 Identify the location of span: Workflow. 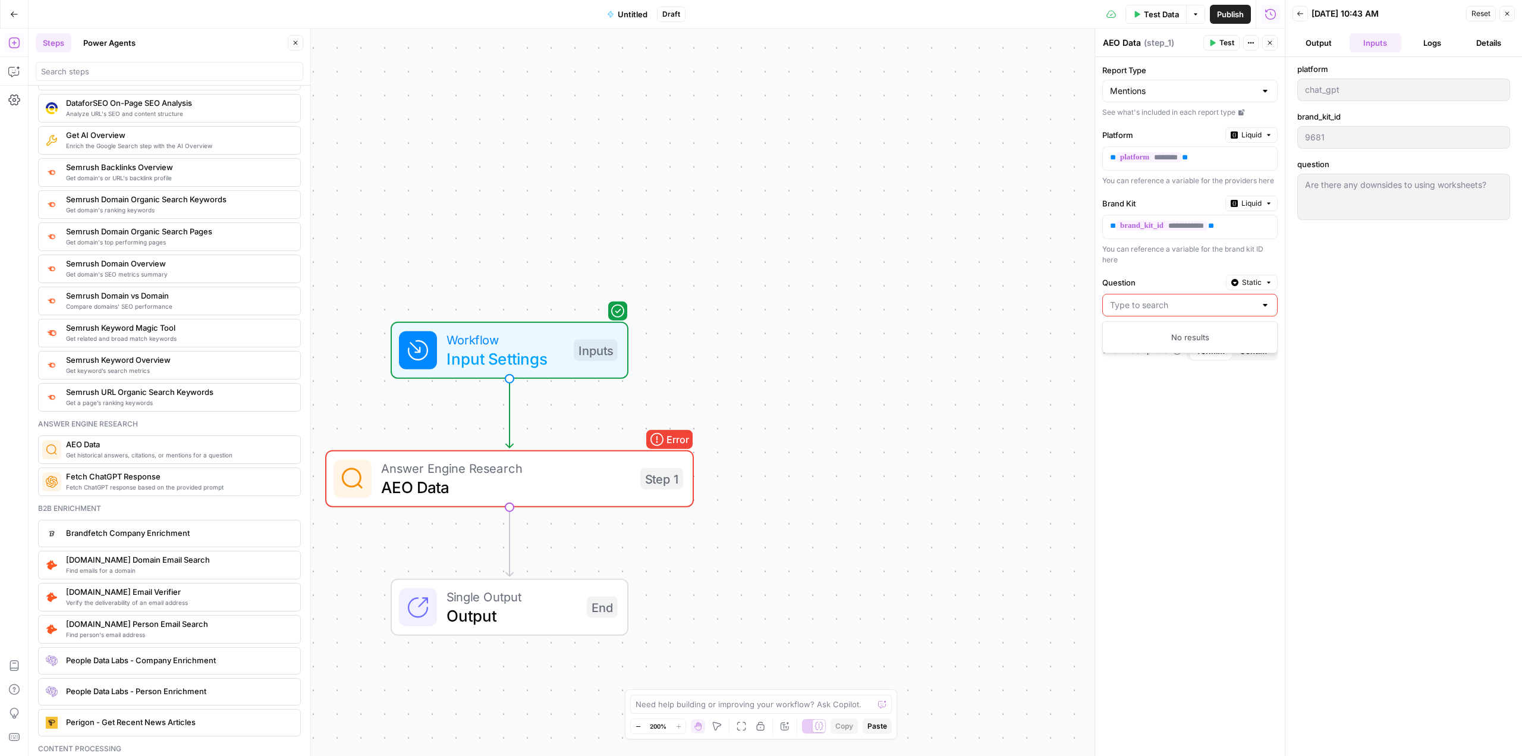
(505, 339).